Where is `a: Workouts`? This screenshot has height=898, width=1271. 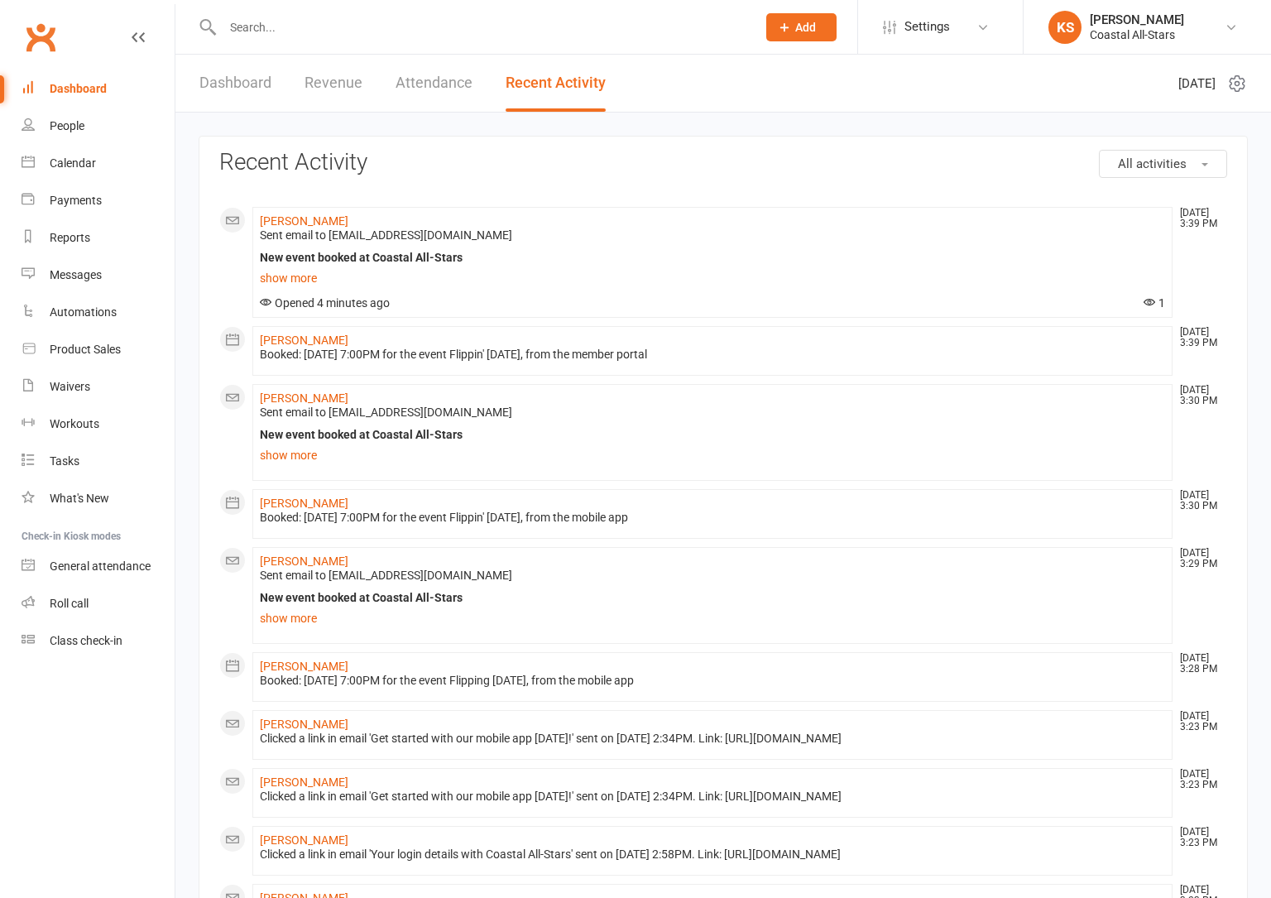 a: Workouts is located at coordinates (98, 424).